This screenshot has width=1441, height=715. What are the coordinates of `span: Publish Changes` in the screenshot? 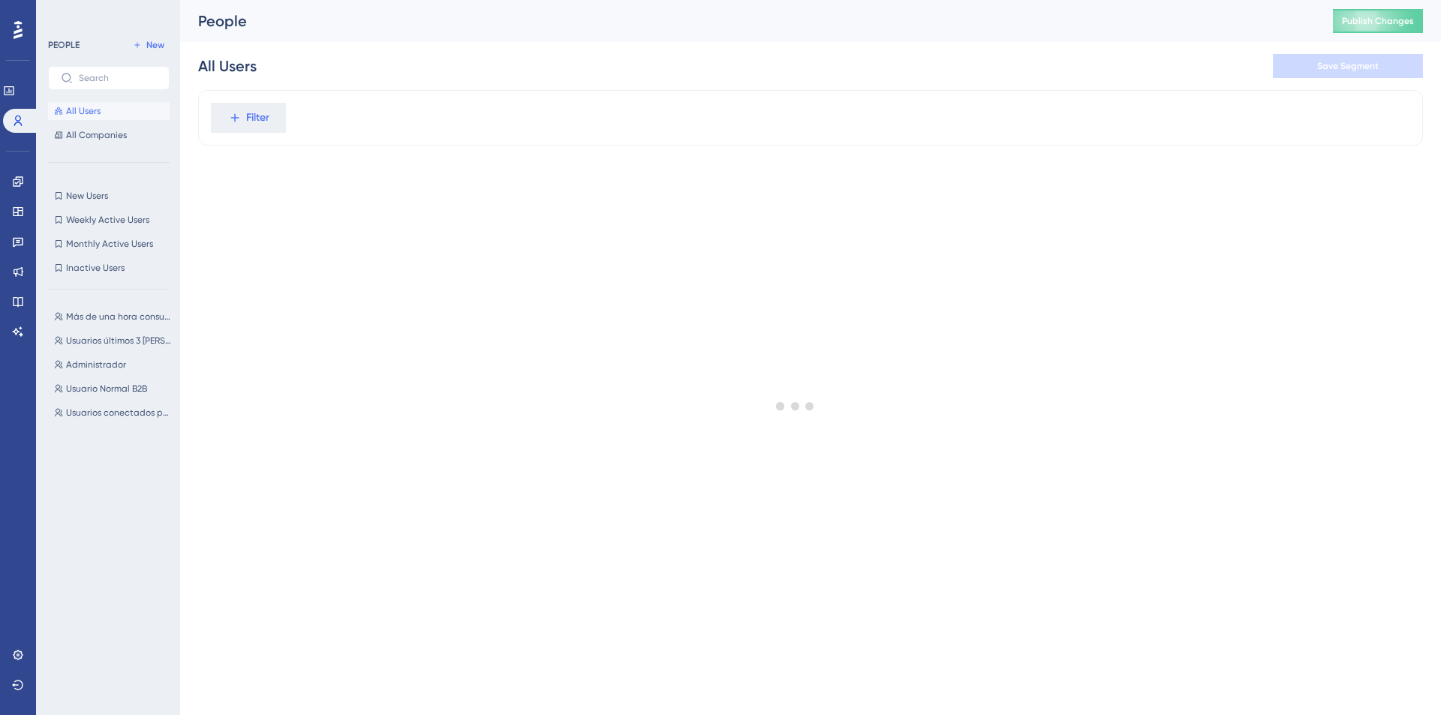 It's located at (1378, 21).